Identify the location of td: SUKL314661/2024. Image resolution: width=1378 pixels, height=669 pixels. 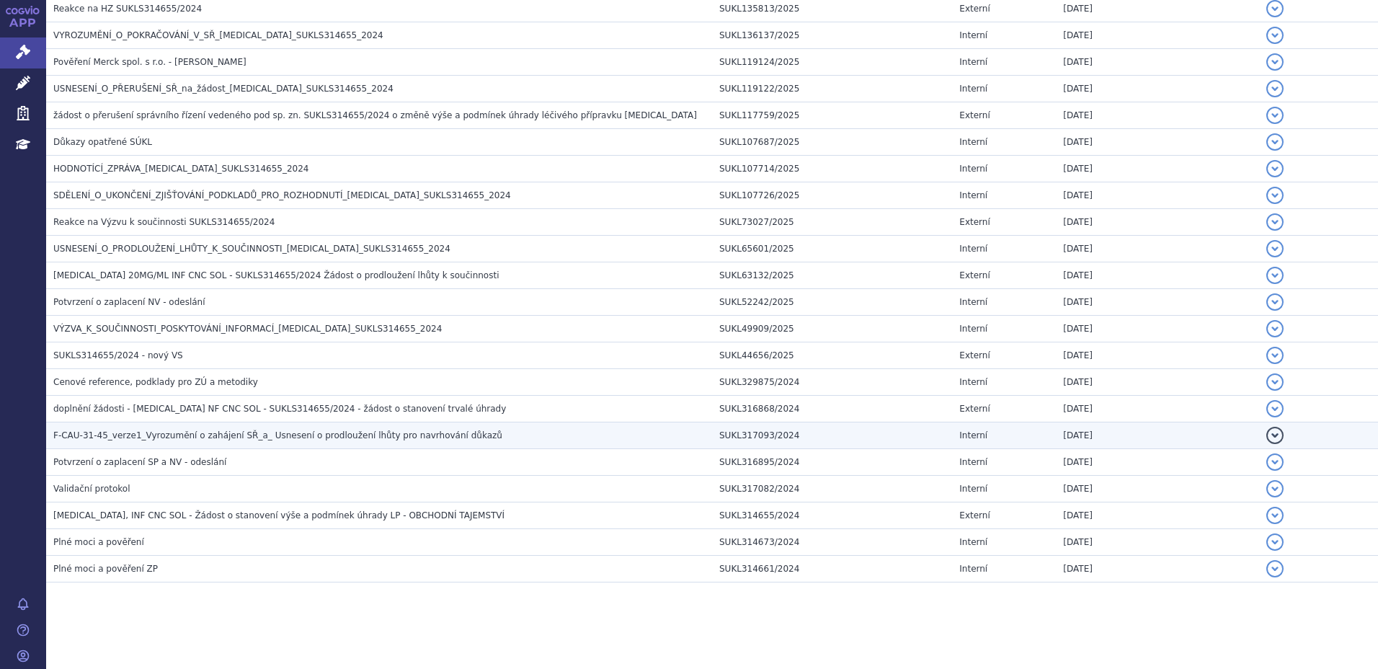
(832, 569).